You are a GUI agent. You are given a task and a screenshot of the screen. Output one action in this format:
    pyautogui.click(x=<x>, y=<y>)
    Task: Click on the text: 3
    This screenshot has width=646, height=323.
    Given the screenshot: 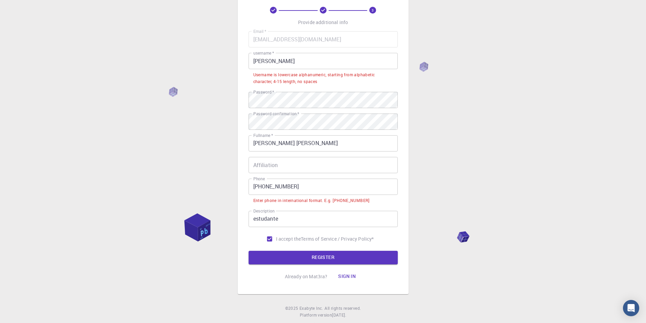 What is the action you would take?
    pyautogui.click(x=373, y=10)
    